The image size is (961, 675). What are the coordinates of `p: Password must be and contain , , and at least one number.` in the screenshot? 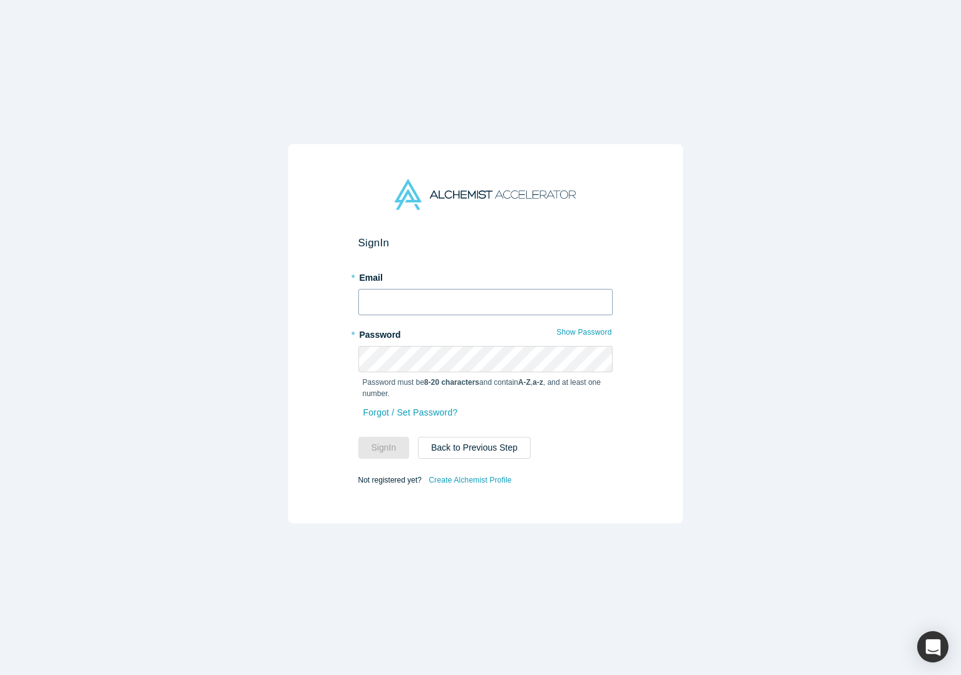 It's located at (486, 388).